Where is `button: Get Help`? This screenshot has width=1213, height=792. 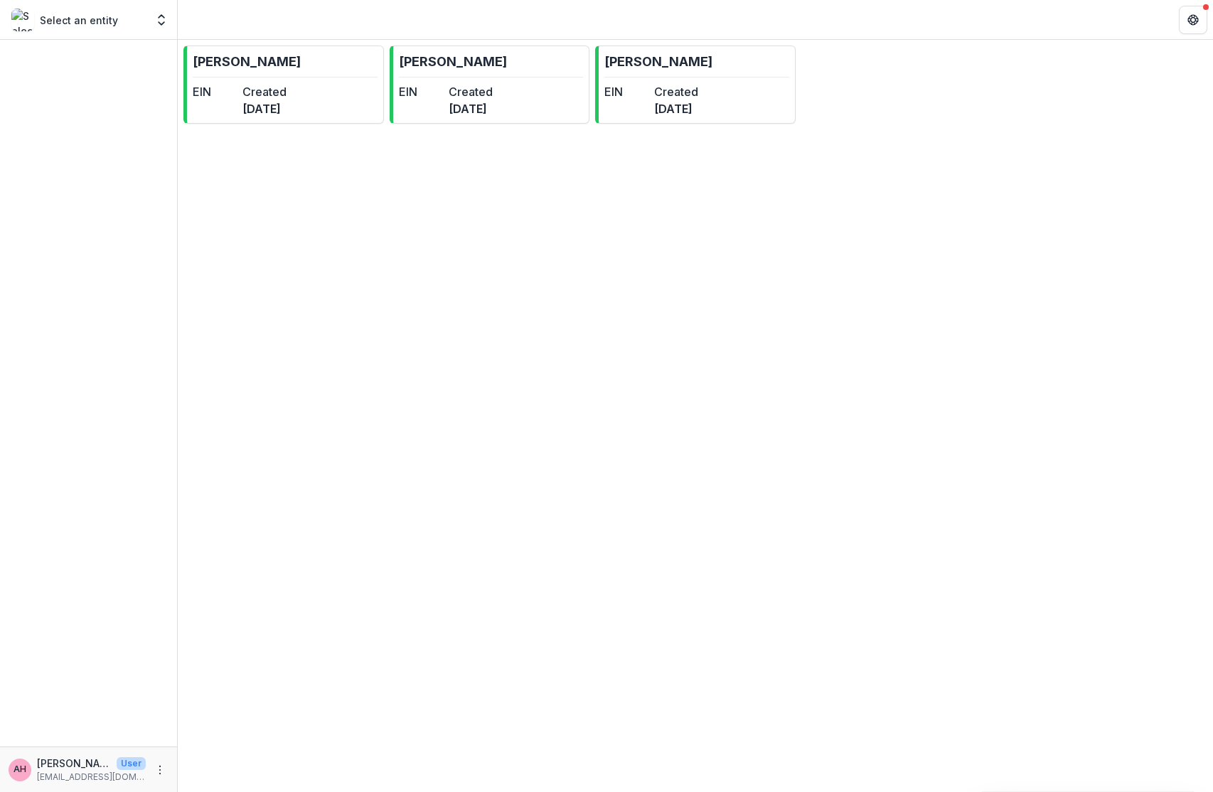
button: Get Help is located at coordinates (1193, 20).